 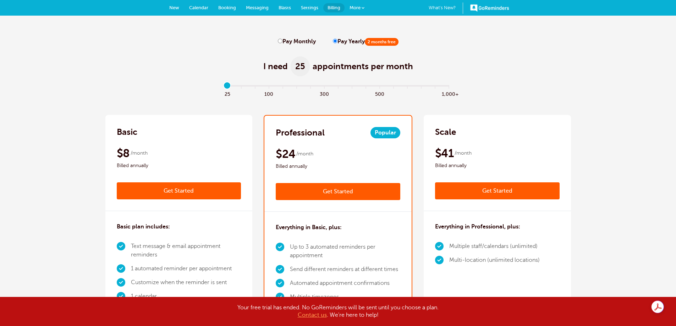 What do you see at coordinates (309, 7) in the screenshot?
I see `span: Settings` at bounding box center [309, 7].